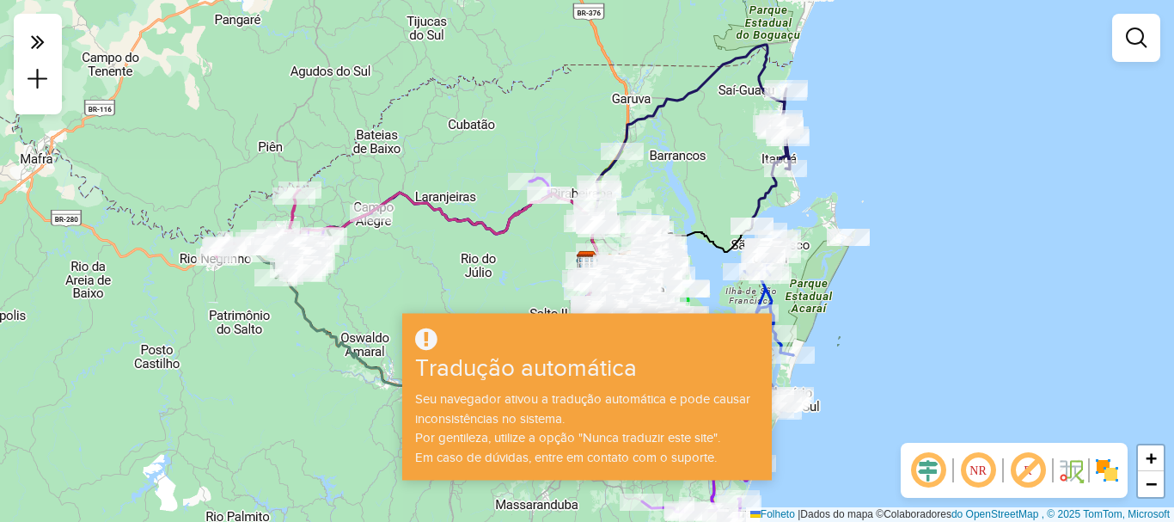 Image resolution: width=1174 pixels, height=522 pixels. Describe the element at coordinates (565, 457) in the screenshot. I see `font: Em caso de dúvidas, entre em contato com o suporte.` at that location.